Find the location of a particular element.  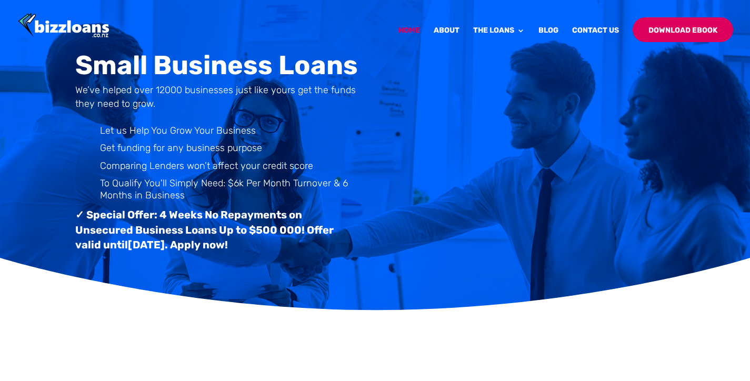

a: Home is located at coordinates (409, 39).